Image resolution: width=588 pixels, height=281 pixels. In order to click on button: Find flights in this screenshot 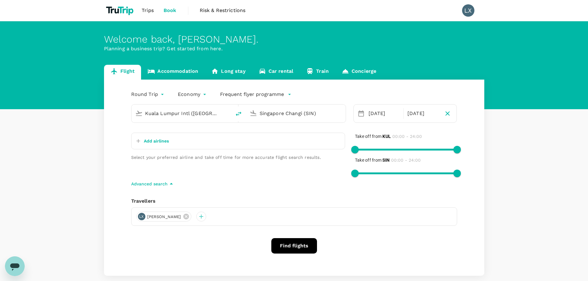, I will do `click(294, 246)`.